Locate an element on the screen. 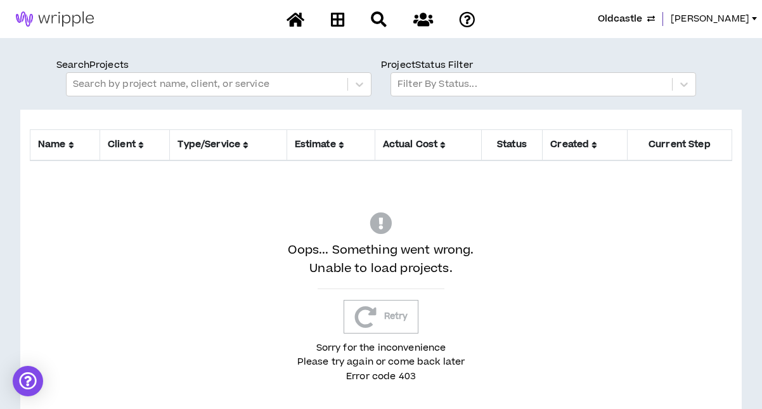 The image size is (762, 409). span: Actual Cost is located at coordinates (428, 145).